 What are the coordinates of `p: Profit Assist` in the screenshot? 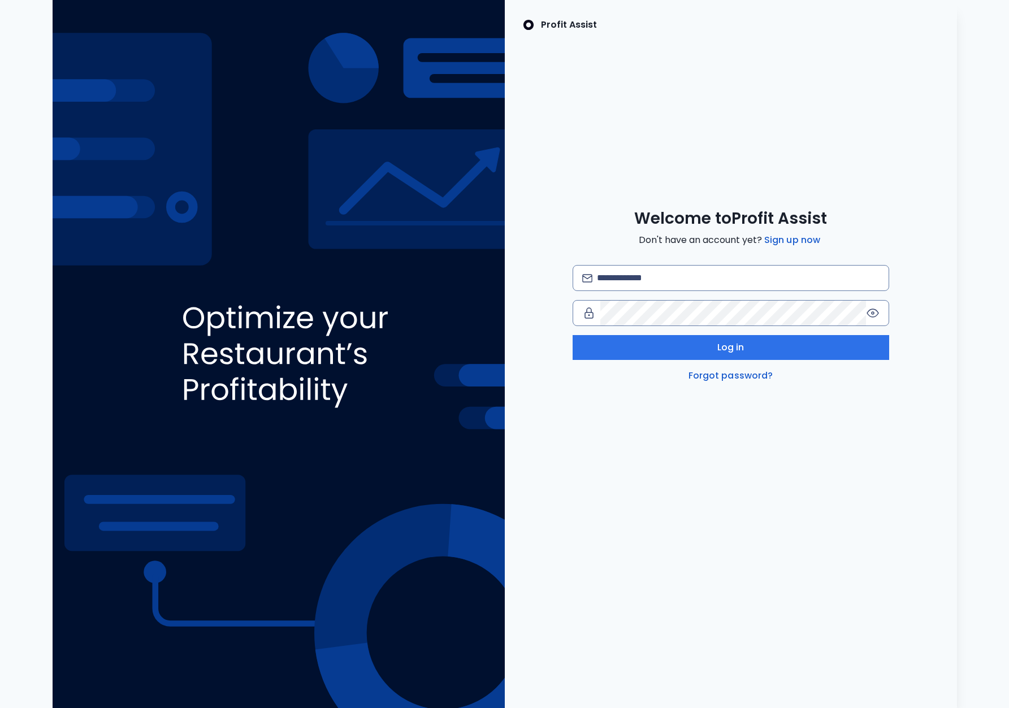 It's located at (569, 25).